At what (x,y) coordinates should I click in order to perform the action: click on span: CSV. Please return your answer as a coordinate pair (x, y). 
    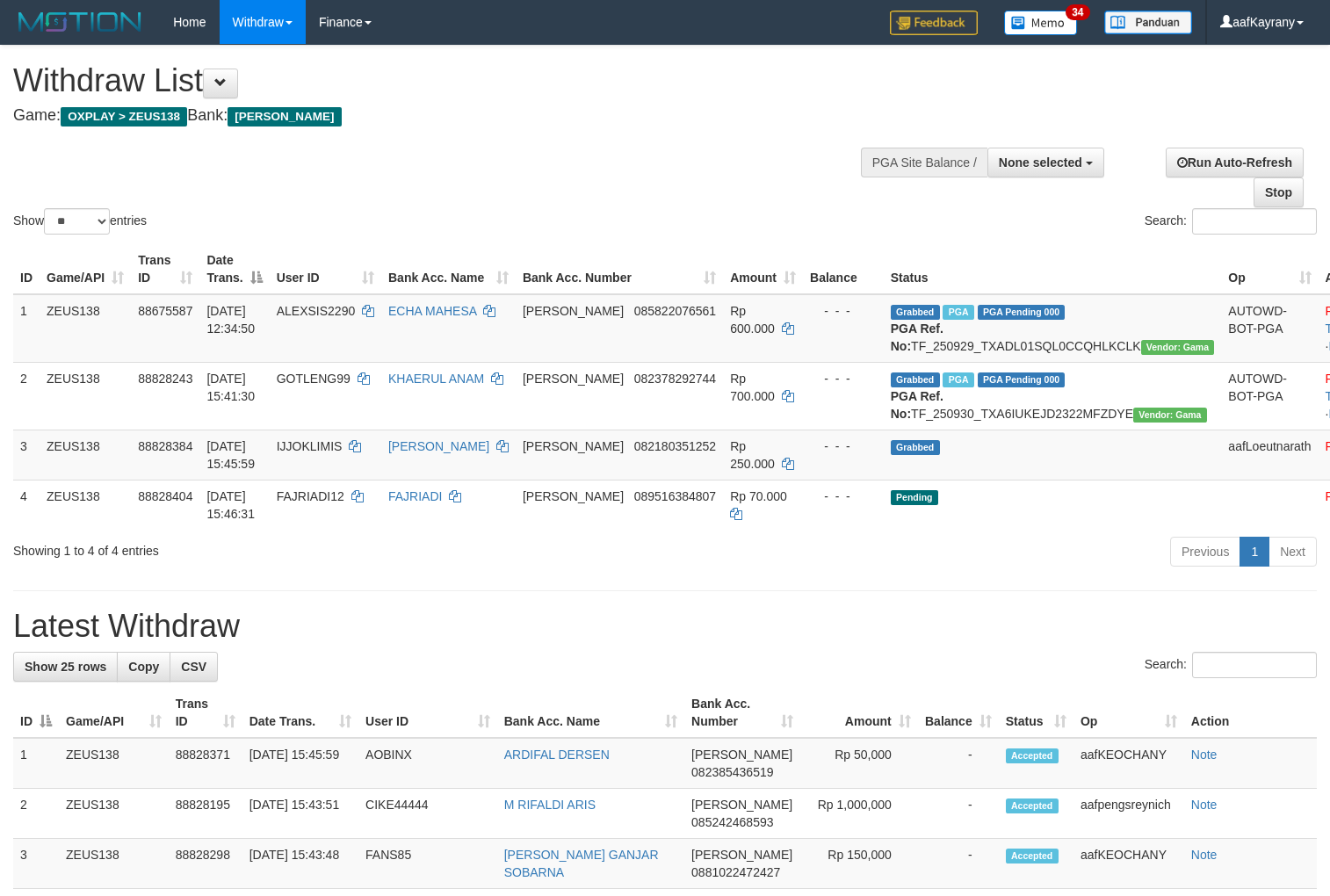
    Looking at the image, I should click on (193, 667).